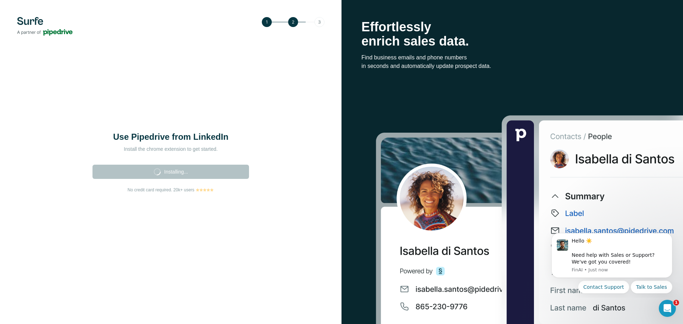 This screenshot has height=324, width=683. What do you see at coordinates (79, 25) in the screenshot?
I see `div: Message content` at bounding box center [79, 25].